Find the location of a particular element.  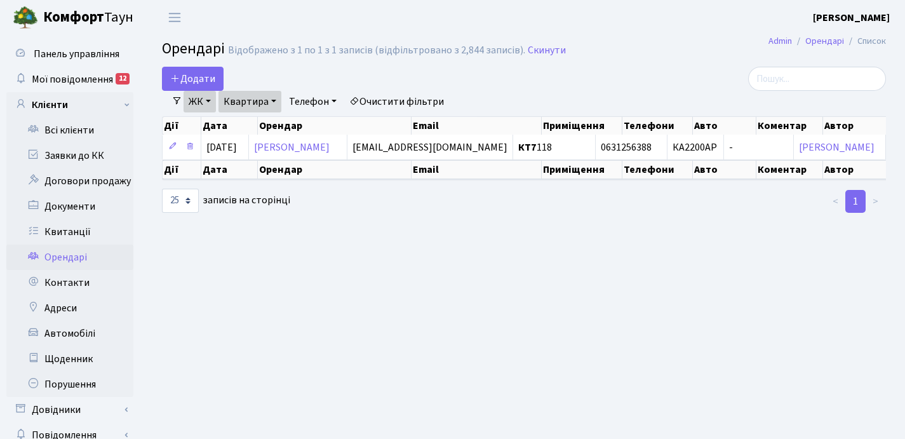

span: Таун is located at coordinates (88, 18).